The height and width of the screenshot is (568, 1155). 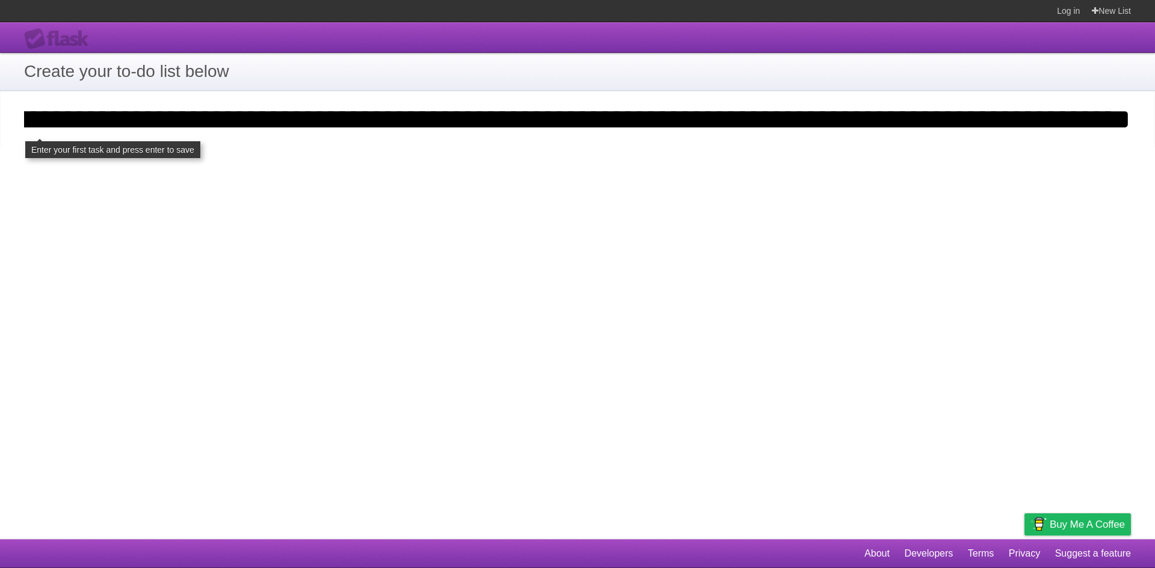 What do you see at coordinates (1087, 525) in the screenshot?
I see `span: Buy me a coffee` at bounding box center [1087, 525].